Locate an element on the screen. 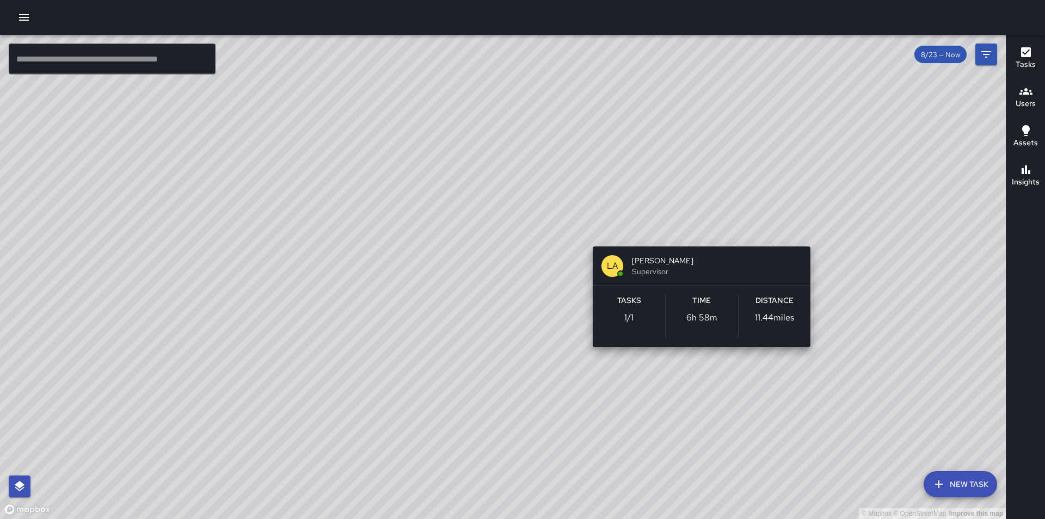 The image size is (1045, 519). h6: Assets is located at coordinates (1025, 143).